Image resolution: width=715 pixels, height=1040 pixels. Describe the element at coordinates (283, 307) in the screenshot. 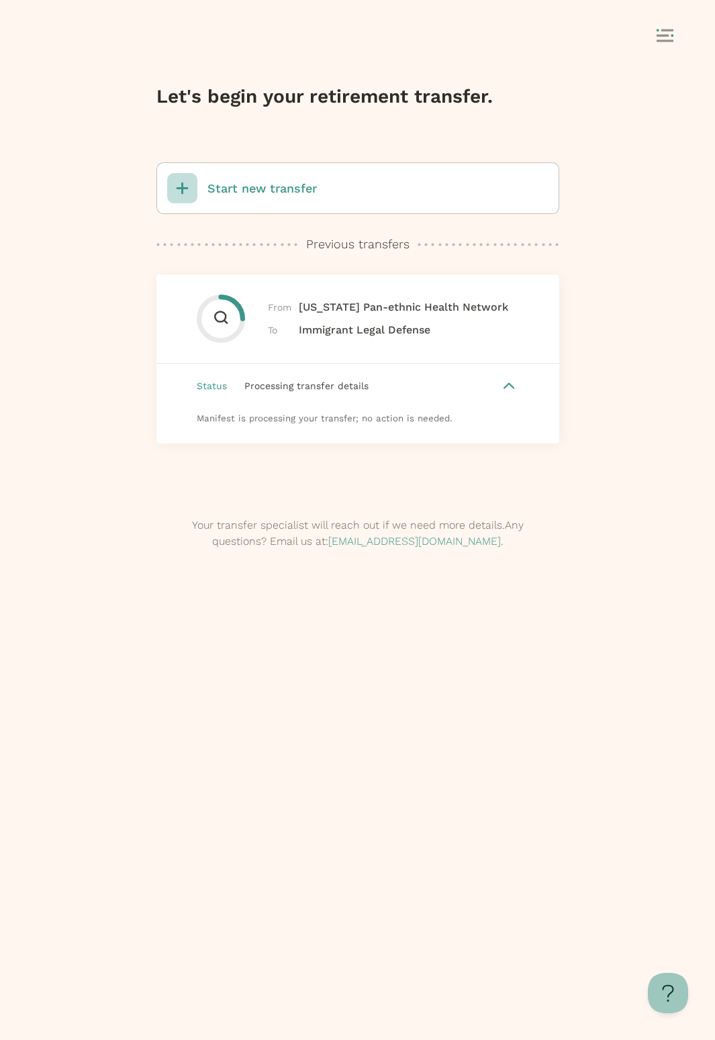

I see `span: From` at that location.